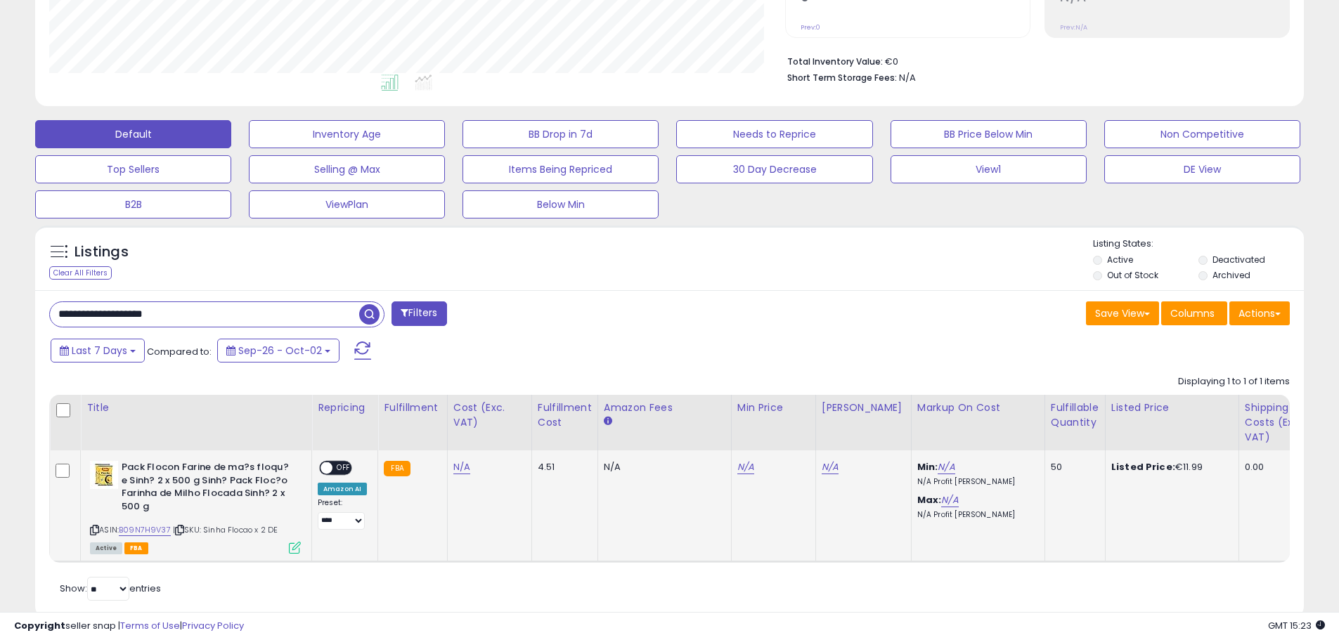  Describe the element at coordinates (929, 500) in the screenshot. I see `b: Max:` at that location.